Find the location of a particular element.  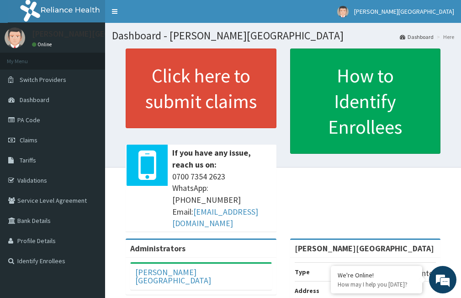

span: Tariffs is located at coordinates (28, 160).